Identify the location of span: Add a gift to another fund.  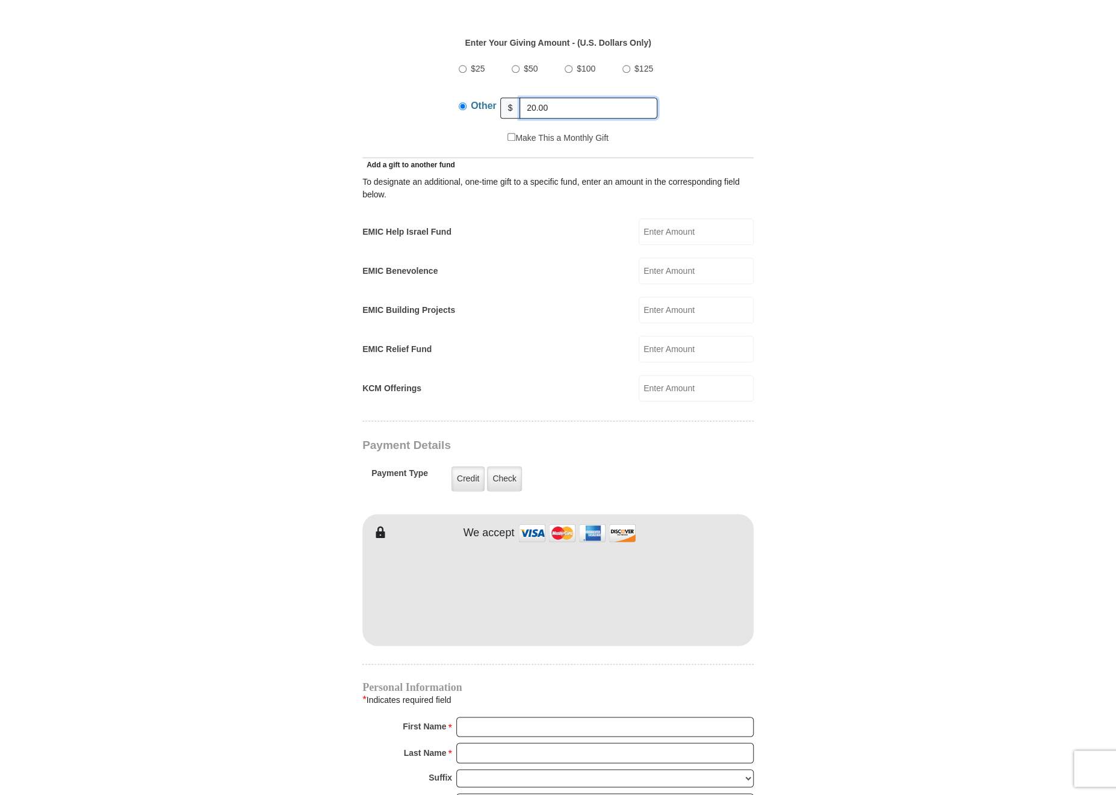
(409, 165).